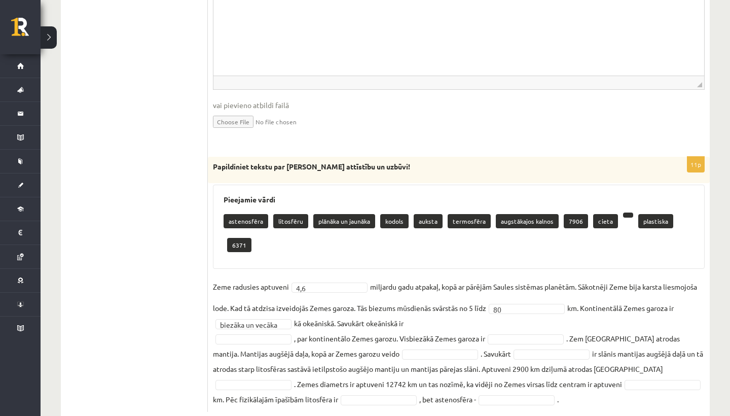  What do you see at coordinates (527, 309) in the screenshot?
I see `a: 80` at bounding box center [527, 309].